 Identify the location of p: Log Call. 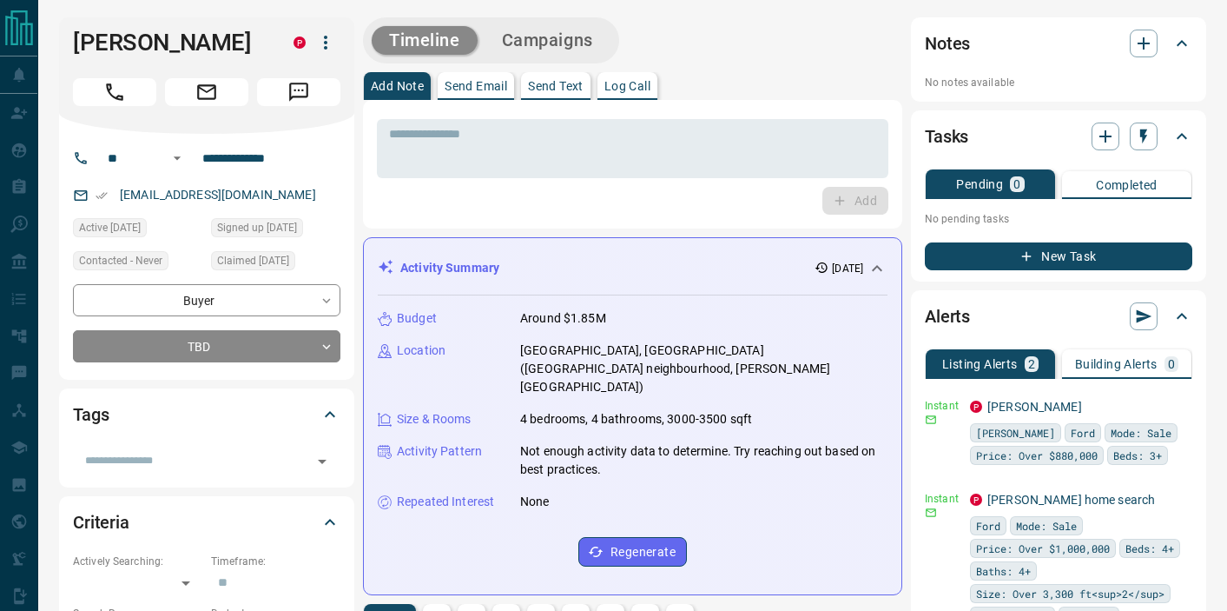
(627, 86).